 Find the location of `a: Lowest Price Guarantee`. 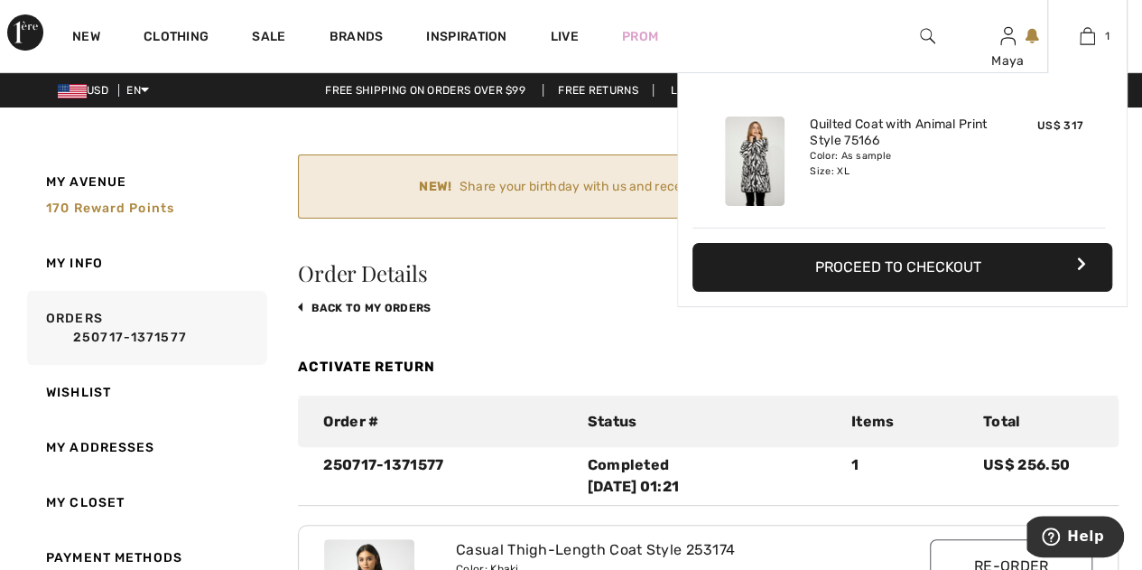

a: Lowest Price Guarantee is located at coordinates (744, 90).